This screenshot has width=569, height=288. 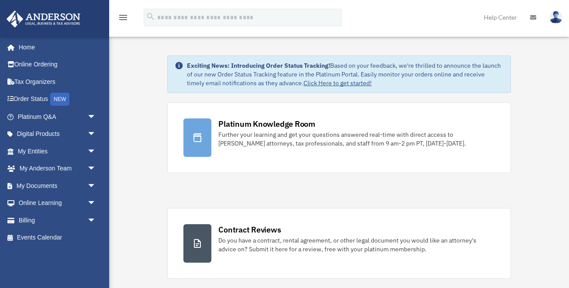 What do you see at coordinates (339, 138) in the screenshot?
I see `a: Platinum Knowledge Room Further your learning and get your questions answered real-time with dire...` at bounding box center [339, 138].